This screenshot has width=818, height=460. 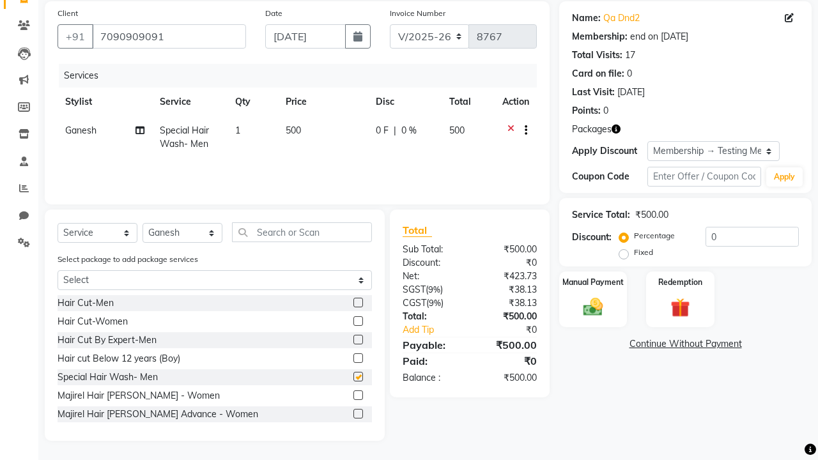 What do you see at coordinates (586, 111) in the screenshot?
I see `div: Points:` at bounding box center [586, 111].